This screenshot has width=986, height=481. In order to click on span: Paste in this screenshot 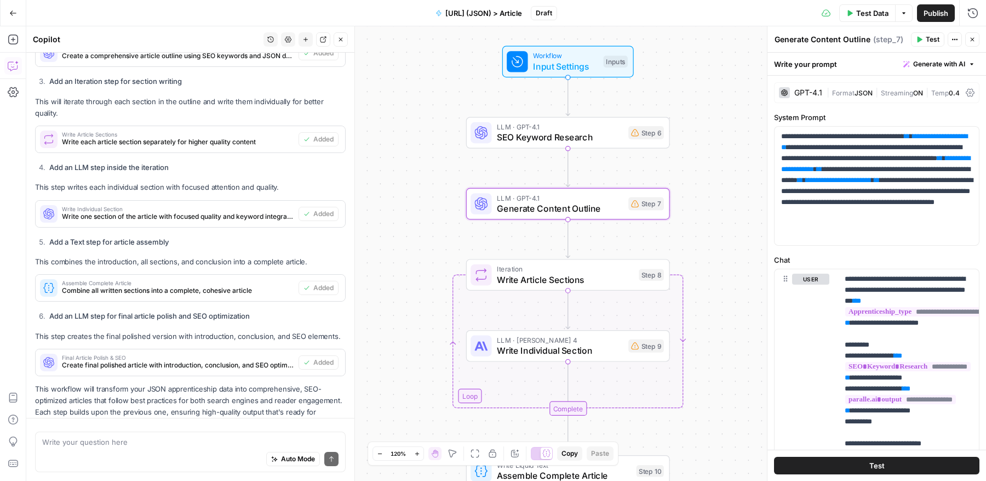, I will do `click(600, 453)`.